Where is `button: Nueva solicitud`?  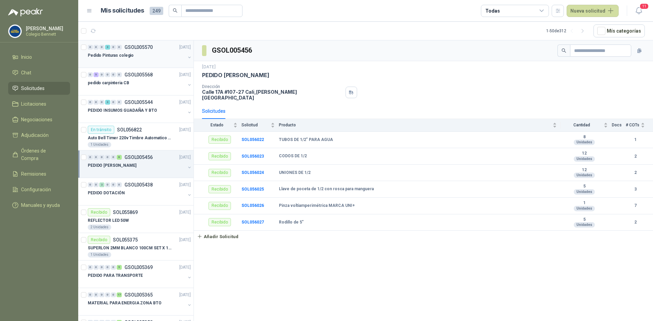
button: Nueva solicitud is located at coordinates (592, 11).